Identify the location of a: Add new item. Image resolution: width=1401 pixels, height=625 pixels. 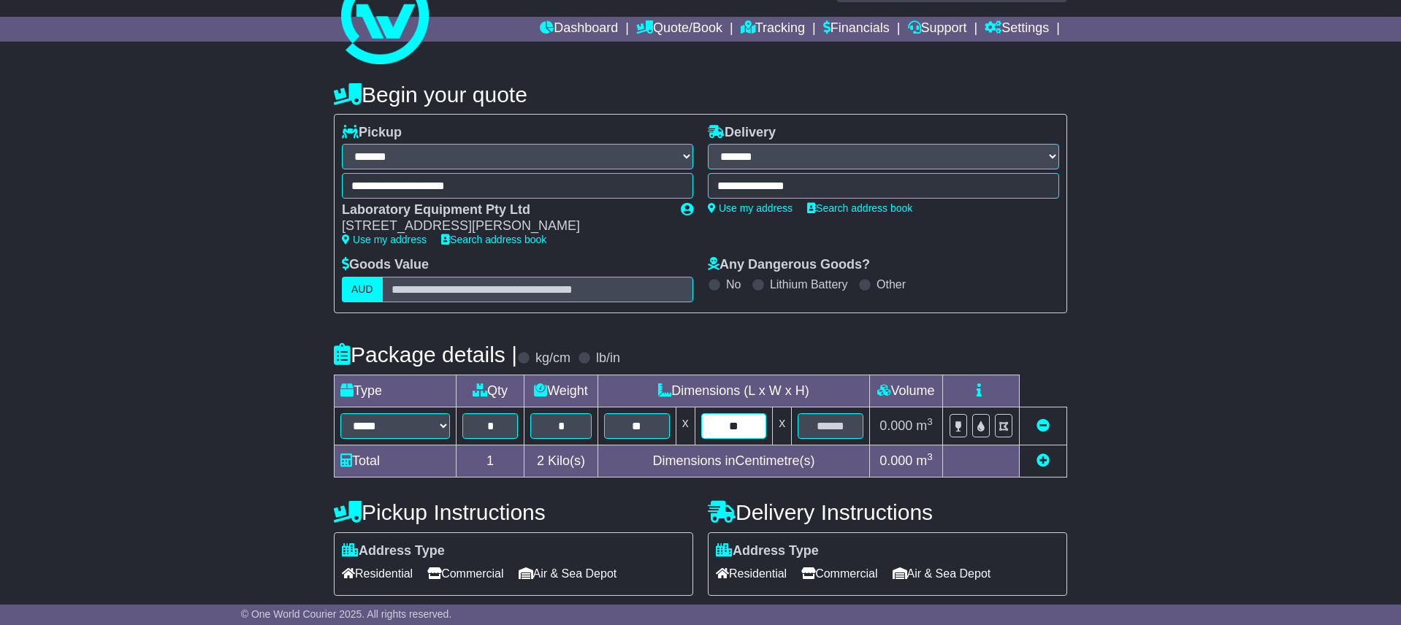
(1043, 461).